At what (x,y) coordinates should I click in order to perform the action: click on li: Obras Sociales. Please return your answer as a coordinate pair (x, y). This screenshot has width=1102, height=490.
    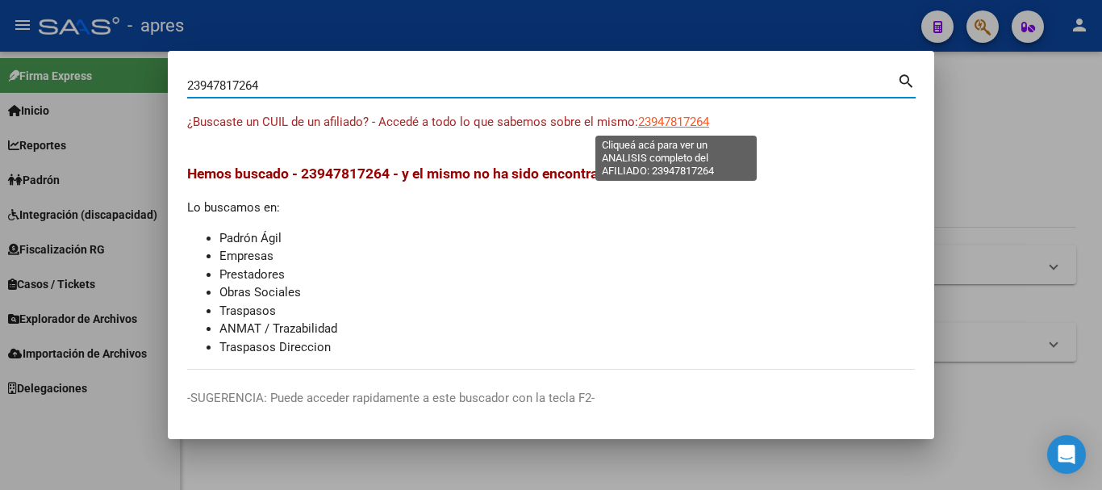
    Looking at the image, I should click on (567, 292).